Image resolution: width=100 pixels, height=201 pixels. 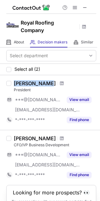 What do you see at coordinates (55, 145) in the screenshot?
I see `div: CFO/VP Business Development` at bounding box center [55, 145].